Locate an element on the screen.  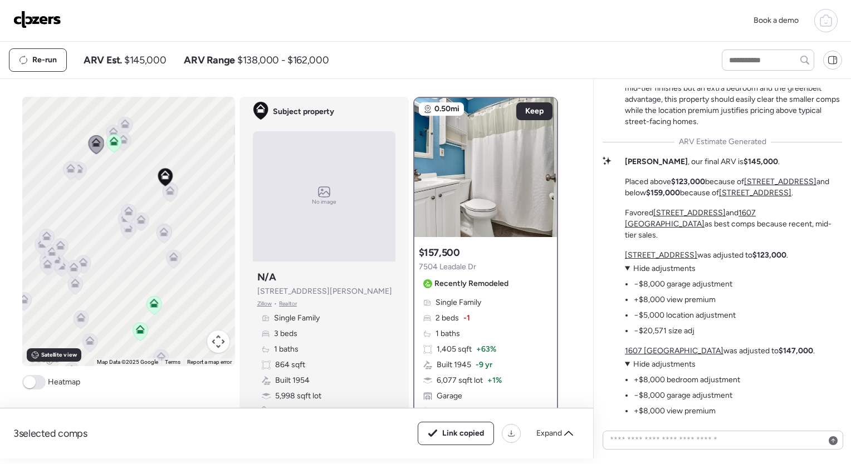
span: ARV Estimate Generated is located at coordinates (722, 142).